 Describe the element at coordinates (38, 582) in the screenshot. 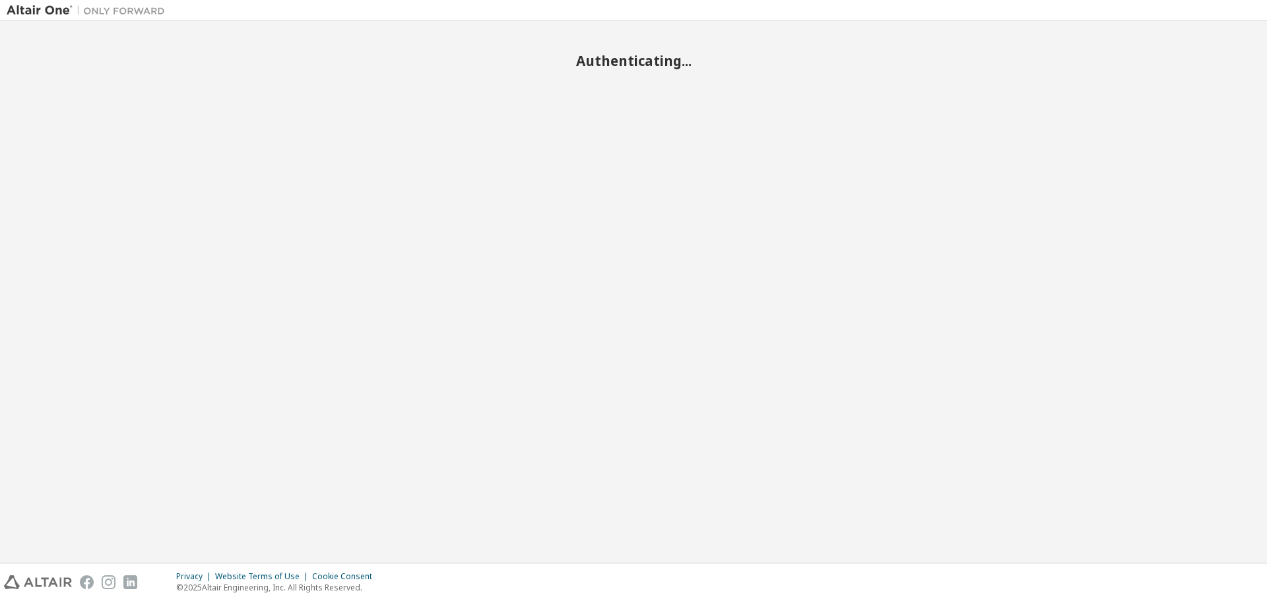

I see `img: altair_logo.svg` at that location.